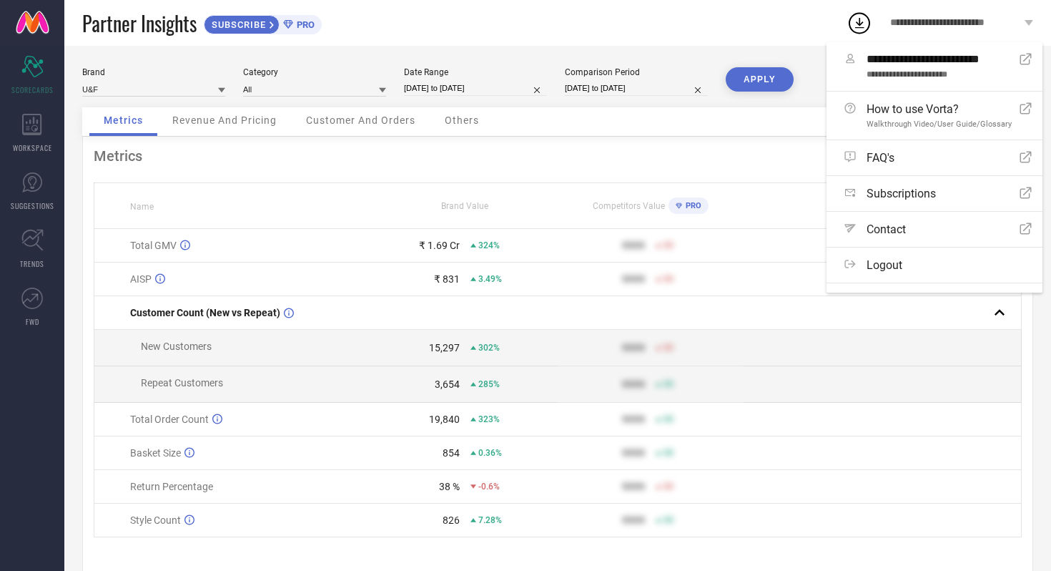 This screenshot has height=571, width=1051. I want to click on span: 324%, so click(489, 245).